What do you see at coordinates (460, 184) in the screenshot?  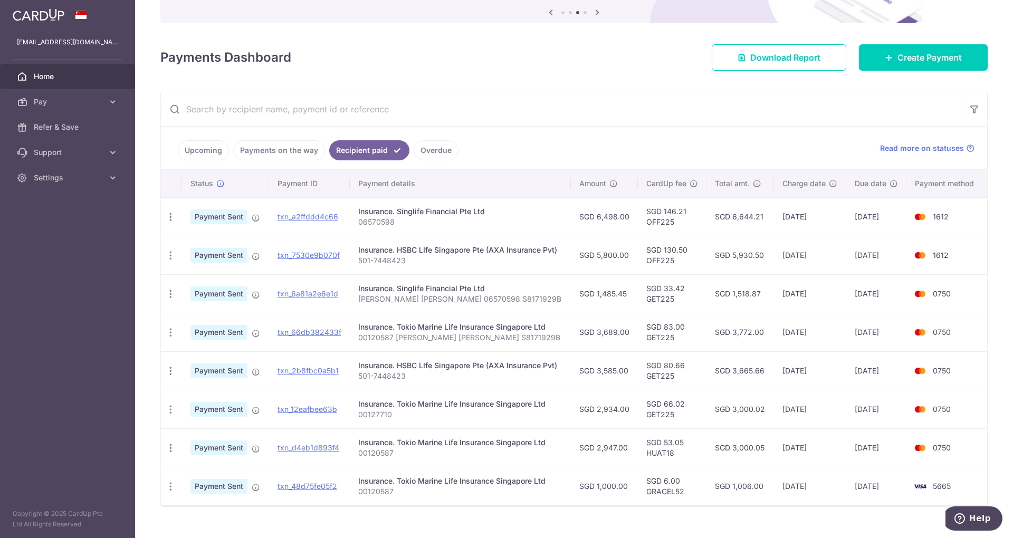 I see `th: Payment details` at bounding box center [460, 184].